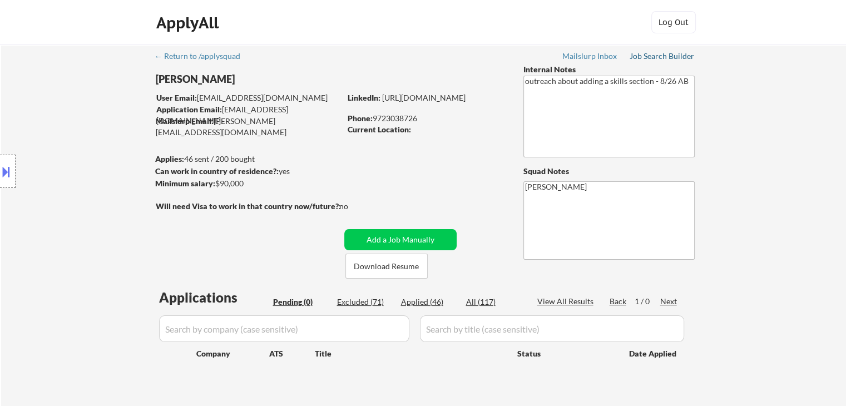  Describe the element at coordinates (567, 302) in the screenshot. I see `div: View All Results` at that location.